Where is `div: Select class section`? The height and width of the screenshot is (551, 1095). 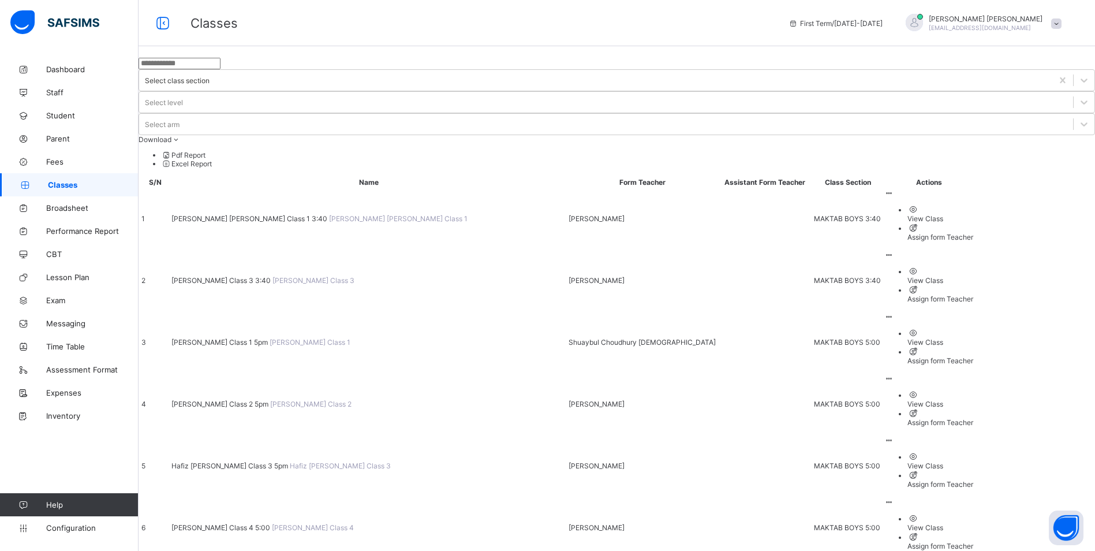
div: Select class section is located at coordinates (177, 80).